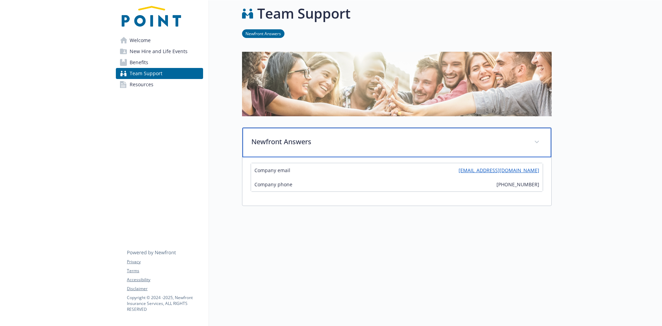  What do you see at coordinates (159, 73) in the screenshot?
I see `a: Team Support` at bounding box center [159, 73].